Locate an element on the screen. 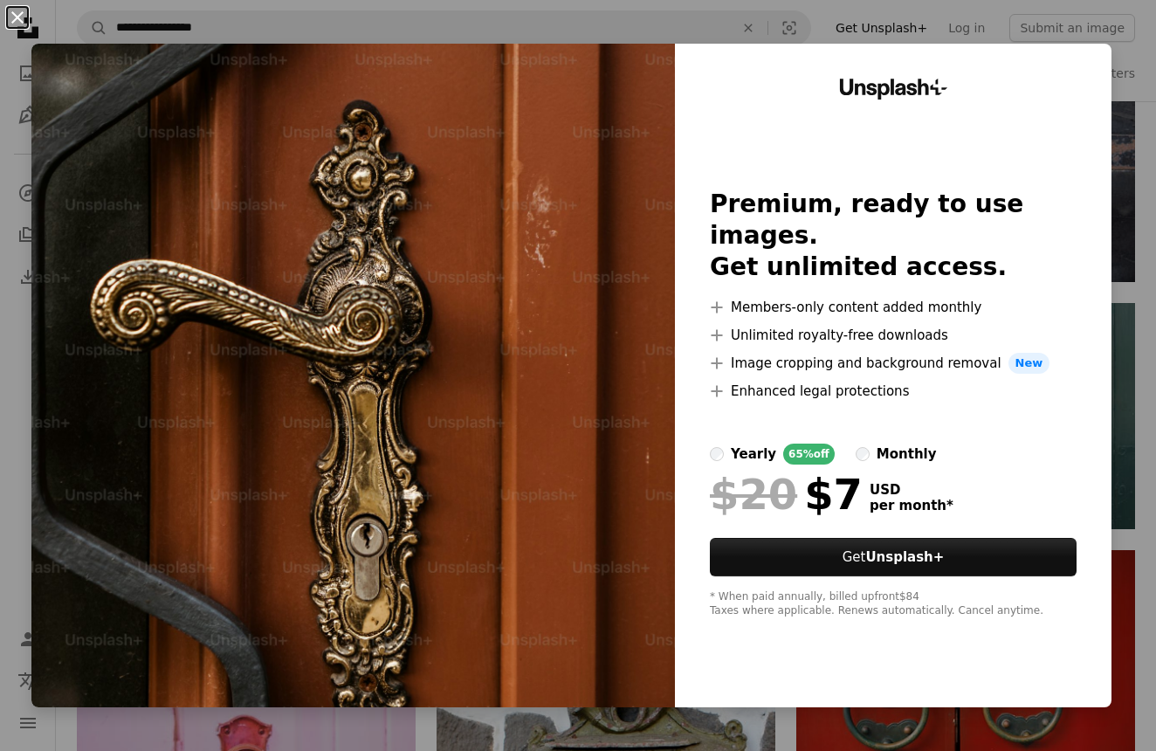  div: 65% off is located at coordinates (808, 454).